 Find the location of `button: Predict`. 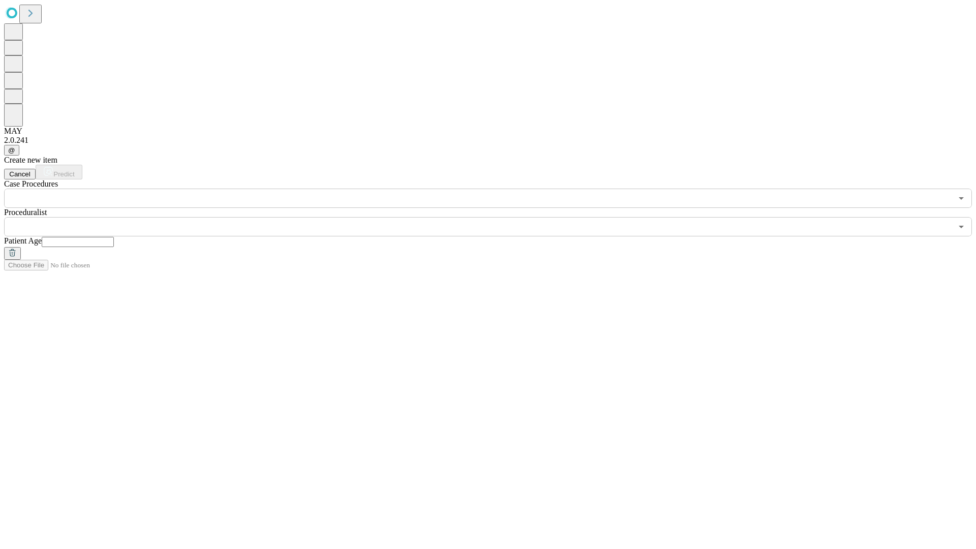

button: Predict is located at coordinates (59, 172).